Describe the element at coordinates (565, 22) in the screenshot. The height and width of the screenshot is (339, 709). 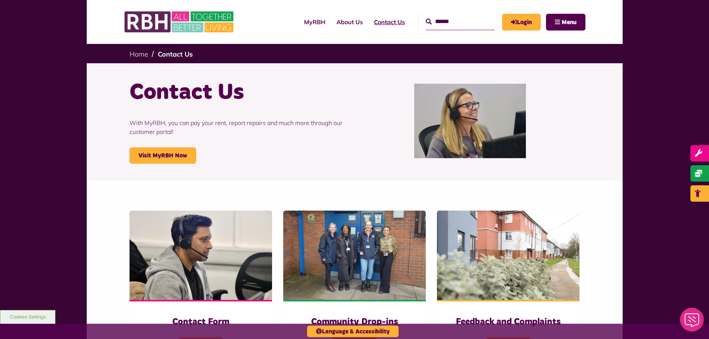
I see `button: Navigation` at that location.